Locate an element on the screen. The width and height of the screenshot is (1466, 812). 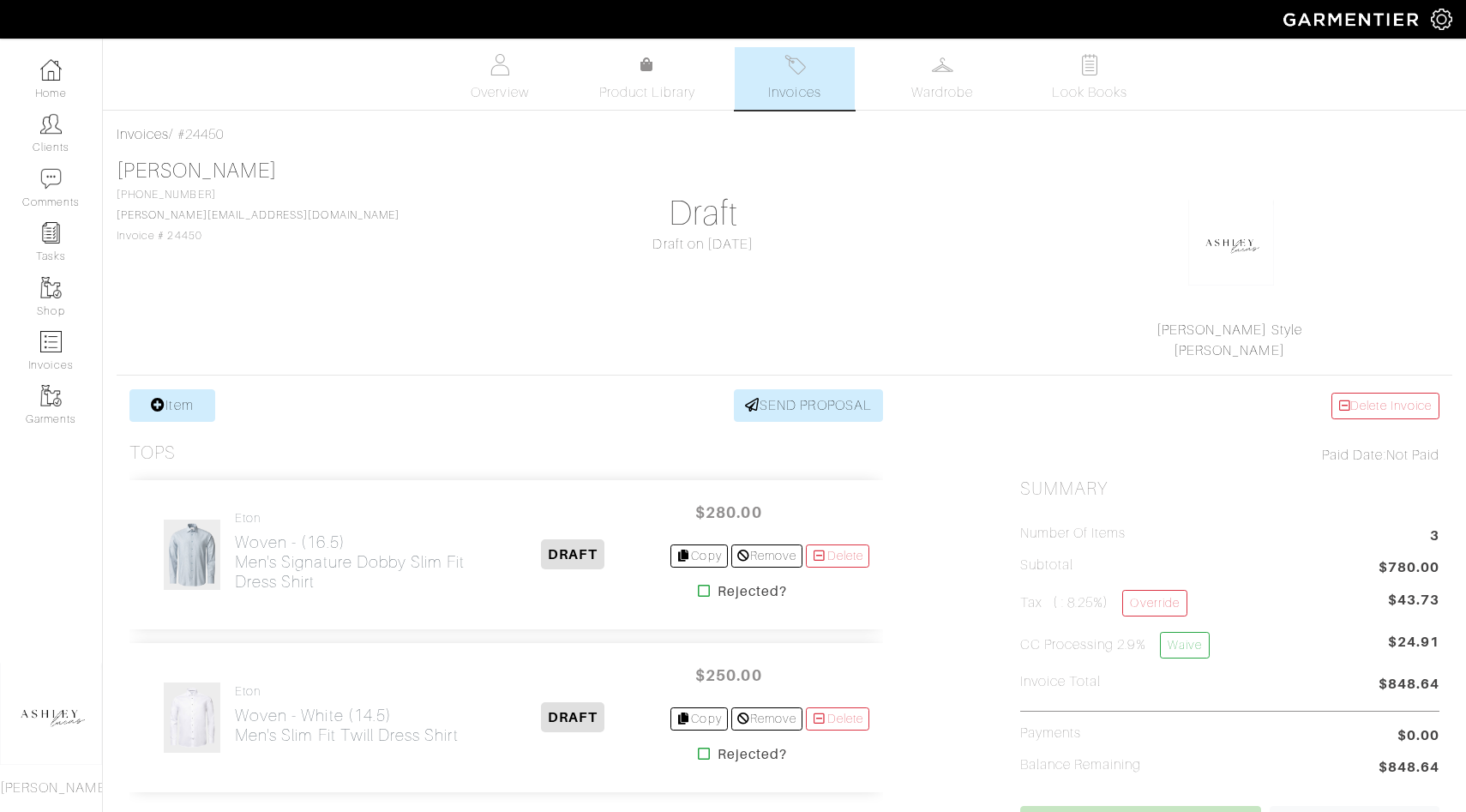
h5: Subtotal is located at coordinates (1047, 565).